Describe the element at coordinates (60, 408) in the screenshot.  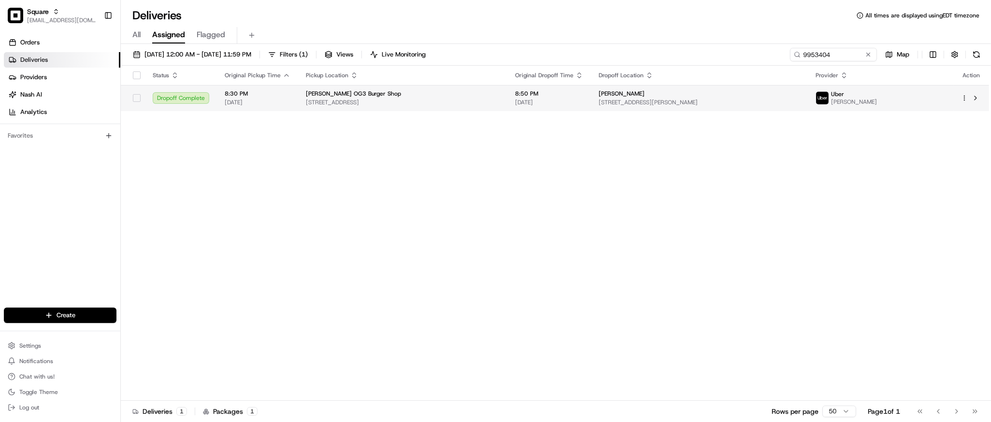
I see `button: Log out` at that location.